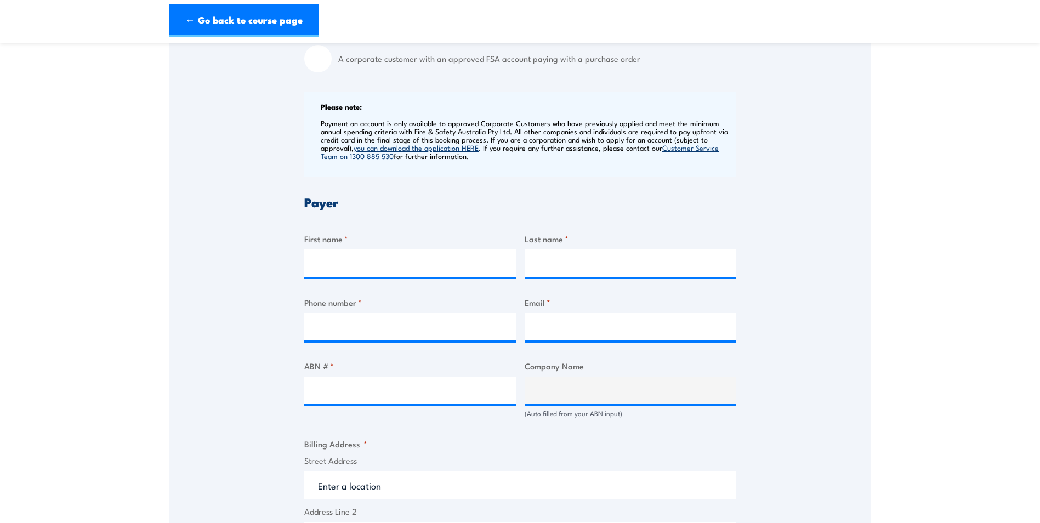 The image size is (1040, 523). Describe the element at coordinates (630, 238) in the screenshot. I see `label: Last name` at that location.